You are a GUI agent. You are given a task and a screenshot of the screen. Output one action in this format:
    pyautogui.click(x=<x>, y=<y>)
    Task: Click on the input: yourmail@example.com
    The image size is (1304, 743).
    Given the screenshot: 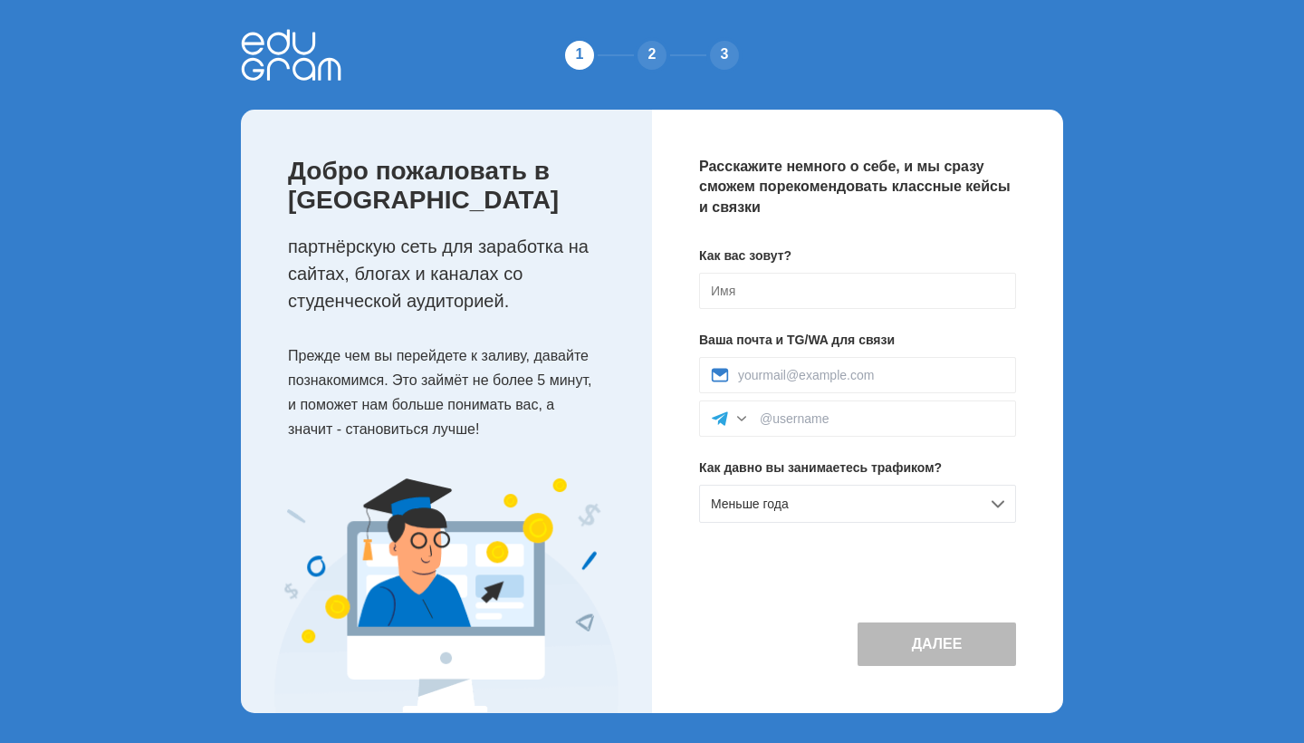 What is the action you would take?
    pyautogui.click(x=871, y=375)
    